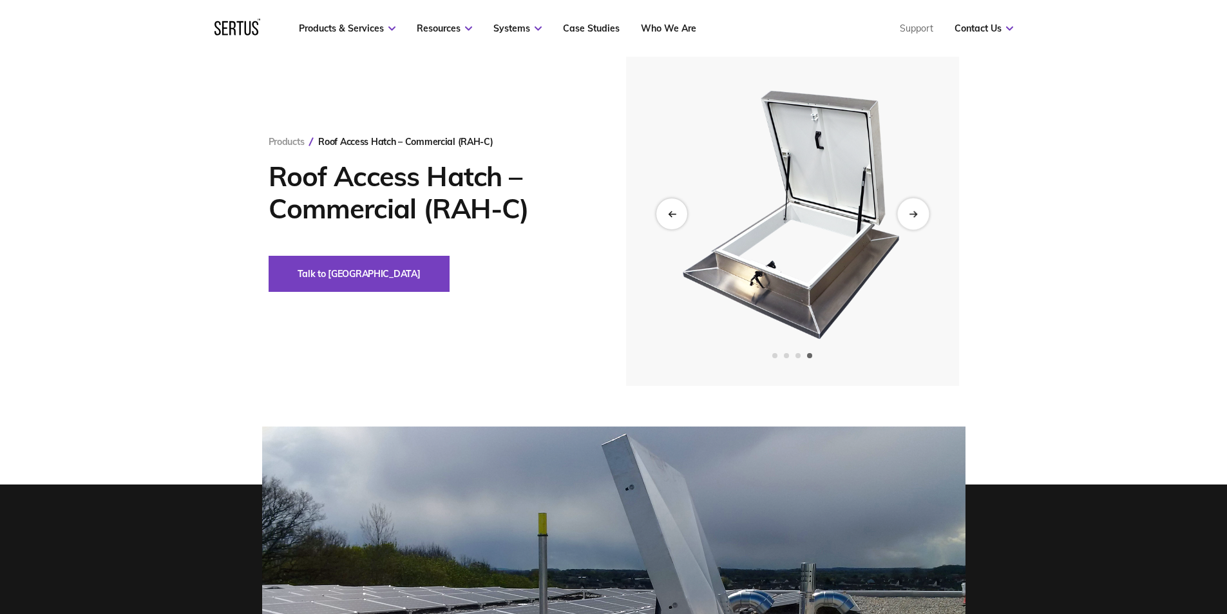 This screenshot has width=1227, height=614. I want to click on h1: Roof Access Hatch – Commercial (RAH-C), so click(428, 193).